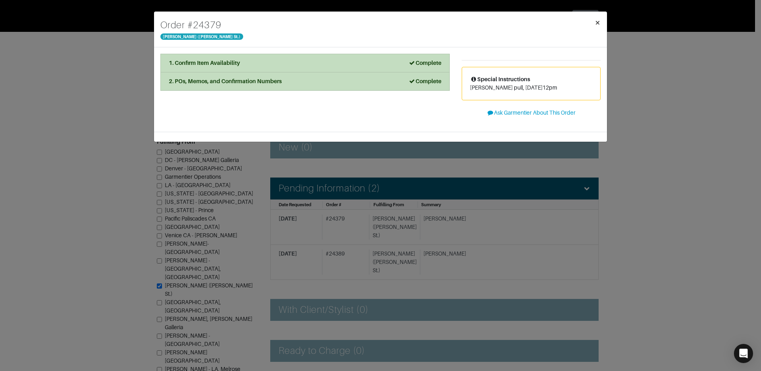  What do you see at coordinates (204, 63) in the screenshot?
I see `strong: 1. Confirm Item Availability` at bounding box center [204, 63].